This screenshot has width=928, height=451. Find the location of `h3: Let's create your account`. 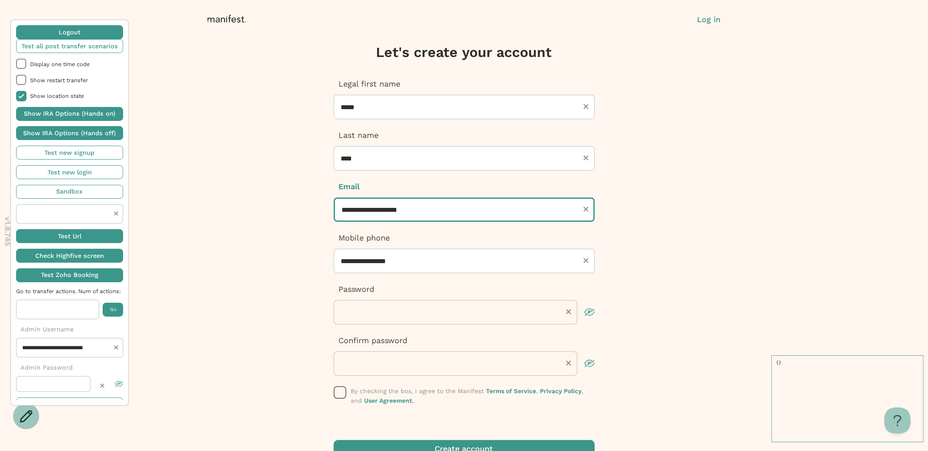

h3: Let's create your account is located at coordinates (464, 52).